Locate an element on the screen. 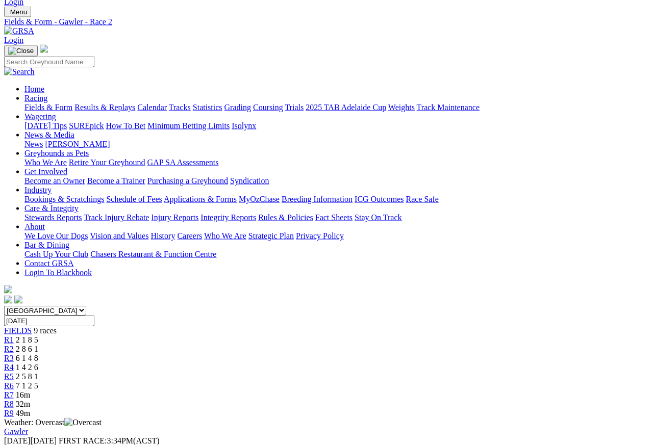 This screenshot has width=653, height=445. a: Vision and Values is located at coordinates (119, 236).